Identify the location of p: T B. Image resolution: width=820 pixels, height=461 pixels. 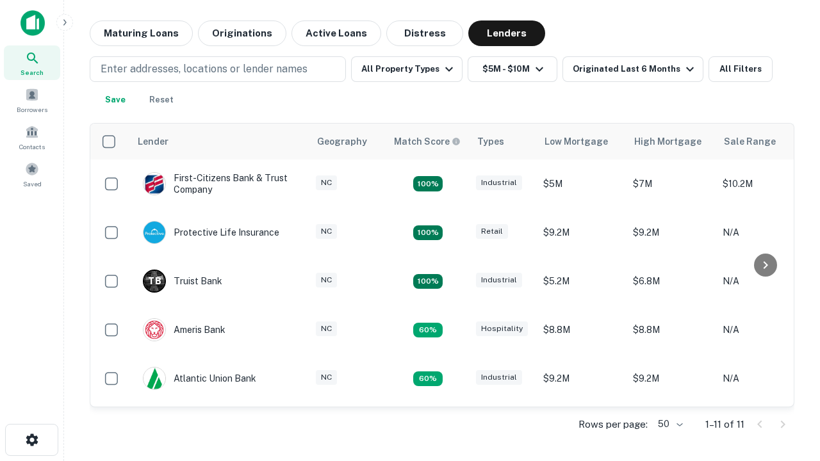
(154, 281).